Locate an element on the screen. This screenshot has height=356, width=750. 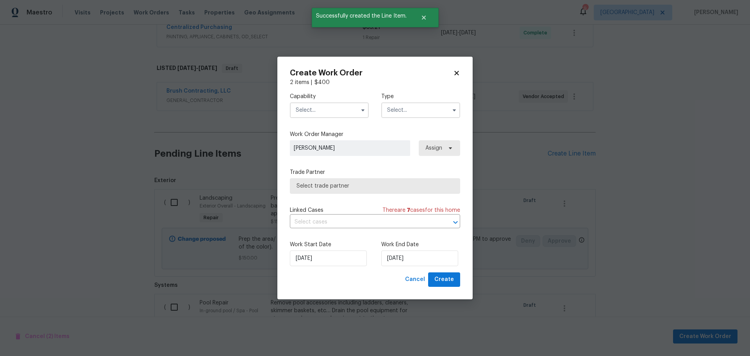
span: Create is located at coordinates (444, 279).